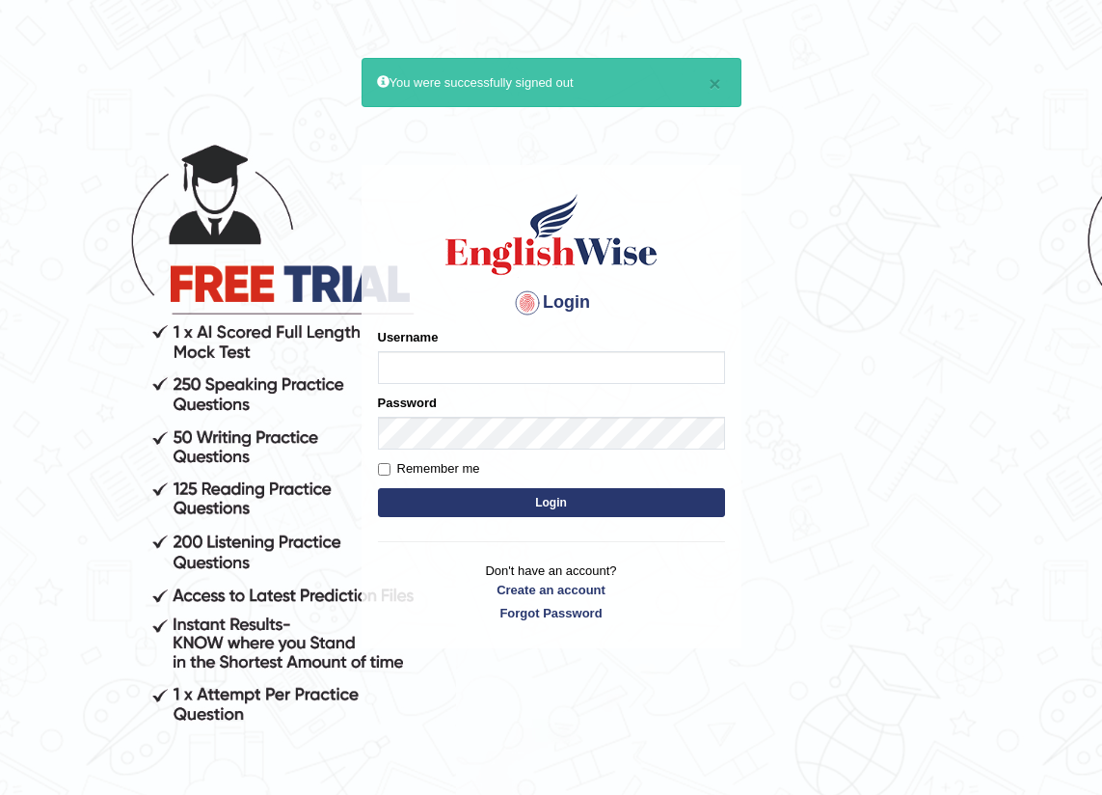 The image size is (1102, 795). Describe the element at coordinates (407, 402) in the screenshot. I see `label: Password` at that location.